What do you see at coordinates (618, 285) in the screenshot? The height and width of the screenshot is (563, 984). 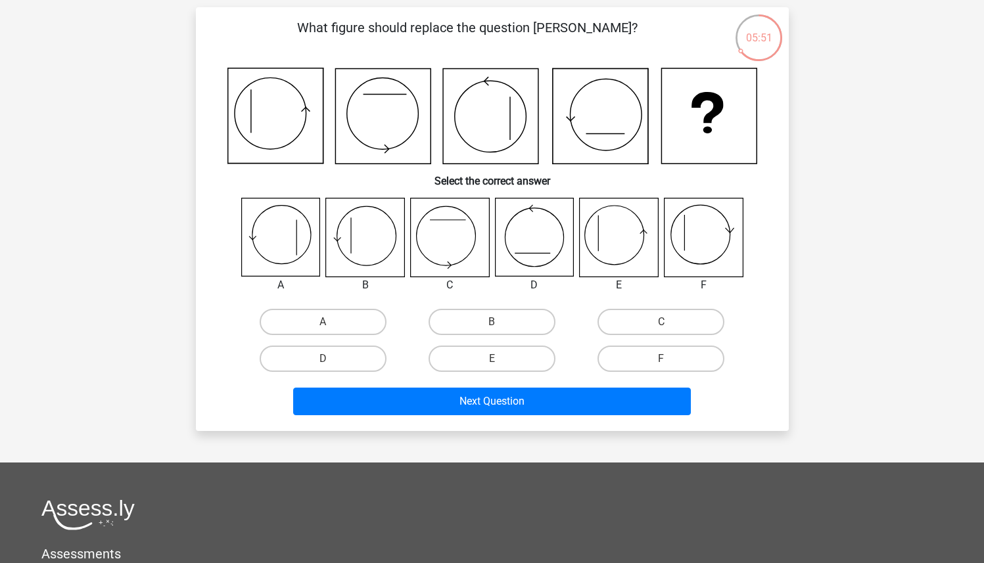 I see `div: E` at bounding box center [618, 285].